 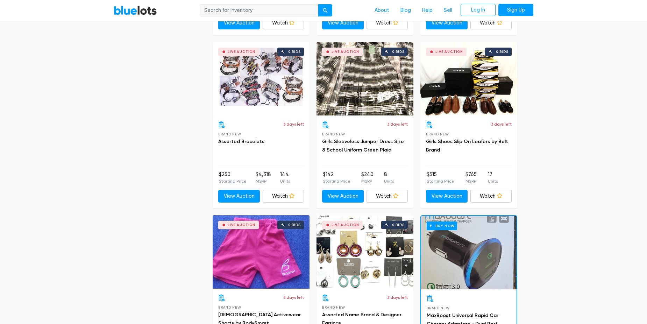 I want to click on li: $250, so click(x=233, y=178).